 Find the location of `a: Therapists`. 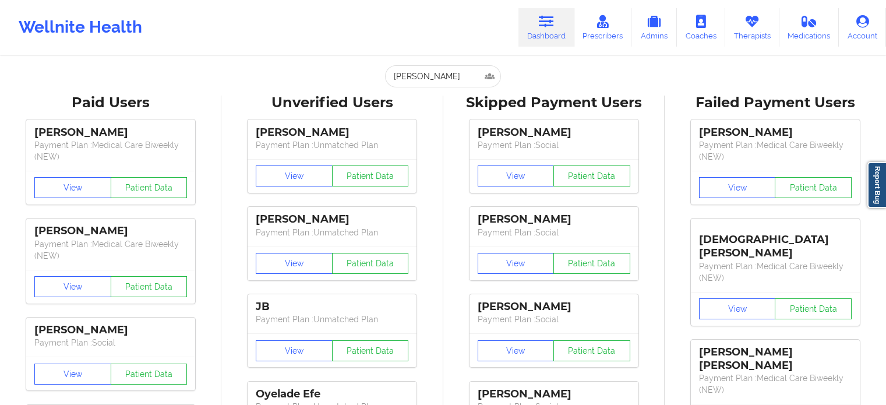

a: Therapists is located at coordinates (752, 27).